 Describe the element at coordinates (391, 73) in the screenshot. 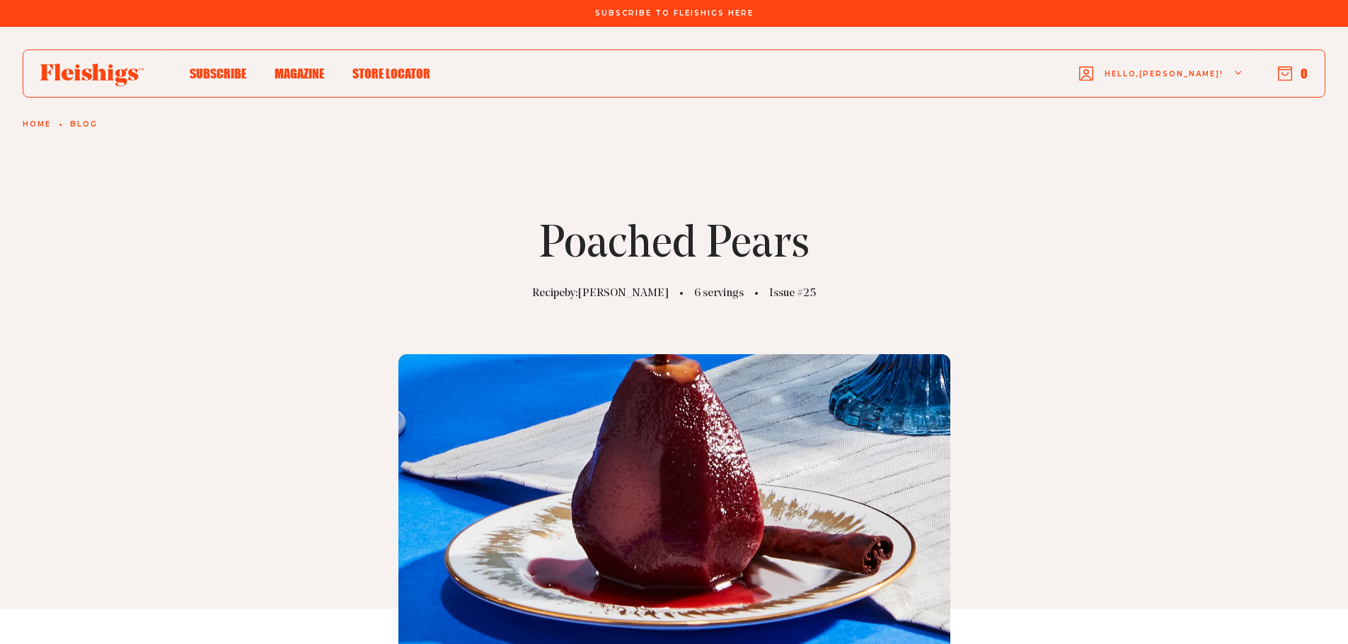

I see `a: Store locator` at that location.